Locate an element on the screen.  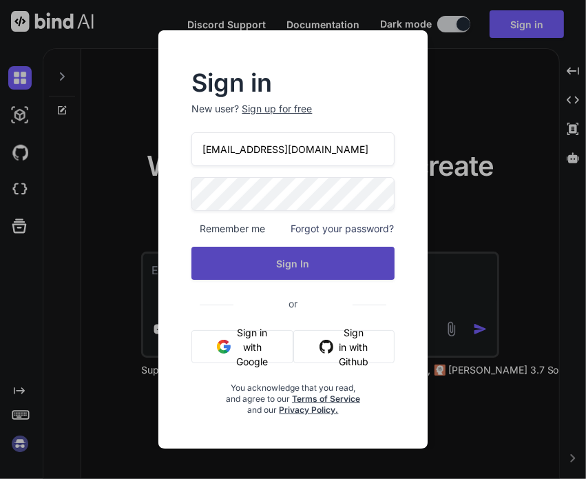
div: Sign up for free is located at coordinates (277, 109).